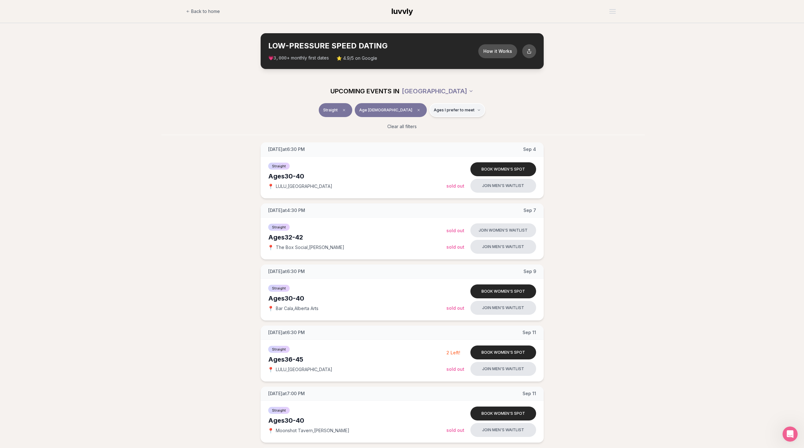 The image size is (804, 448). What do you see at coordinates (299, 58) in the screenshot?
I see `span: 💗 + monthly first dates` at bounding box center [299, 58].